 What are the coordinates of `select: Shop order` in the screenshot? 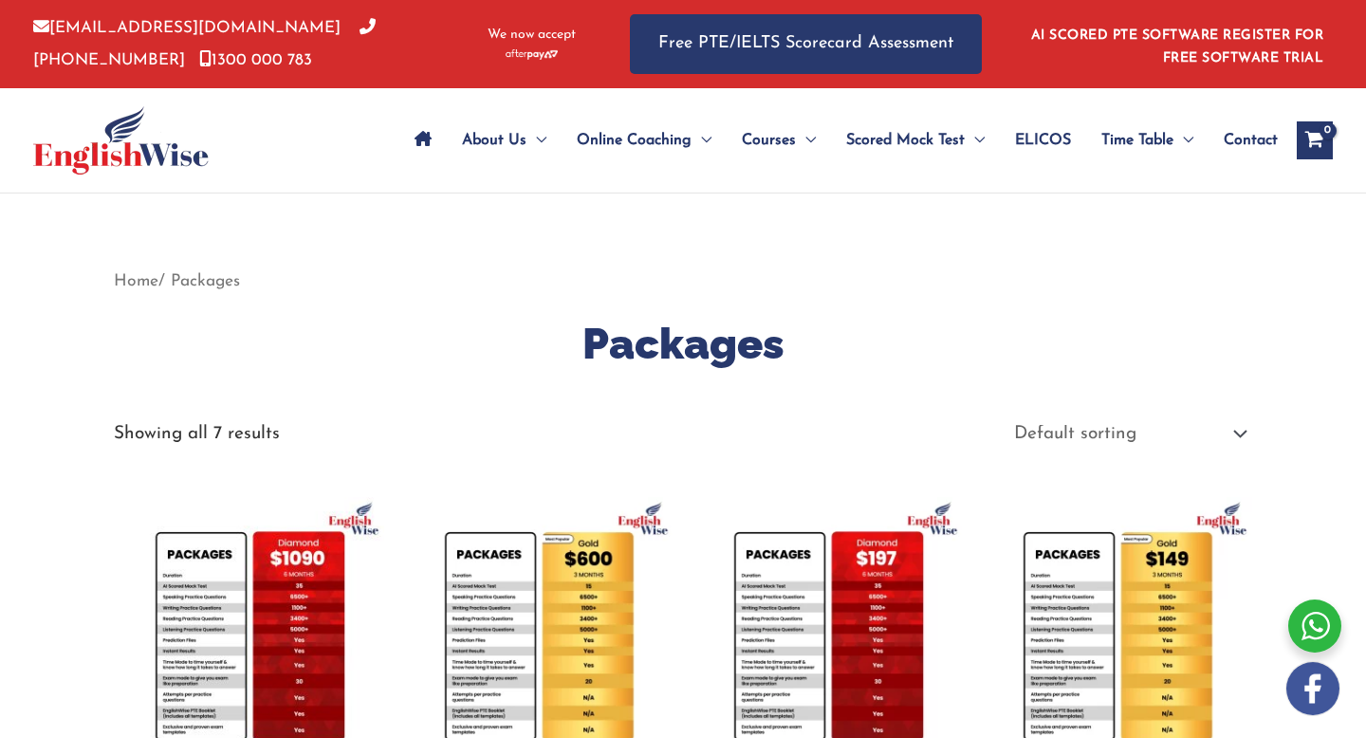 It's located at (1126, 435).